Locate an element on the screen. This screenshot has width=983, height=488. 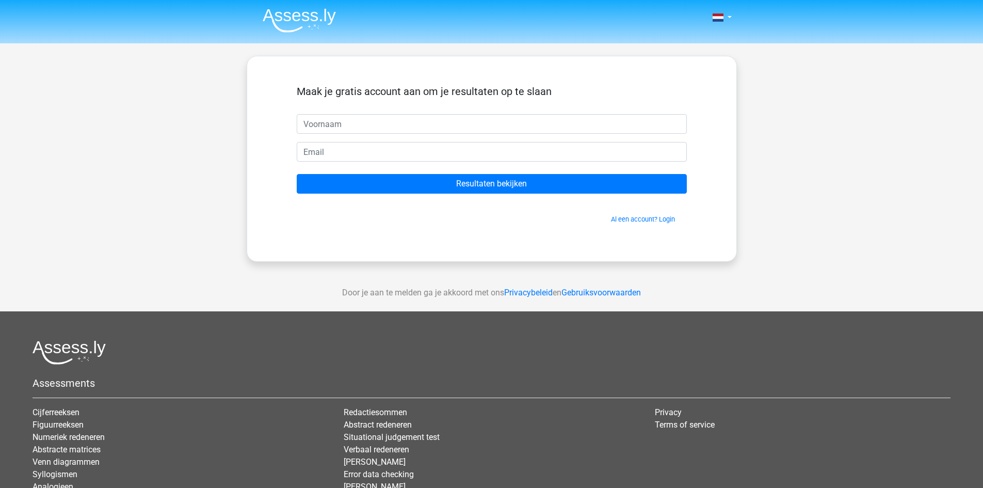
a: Venn diagrammen is located at coordinates (66, 461).